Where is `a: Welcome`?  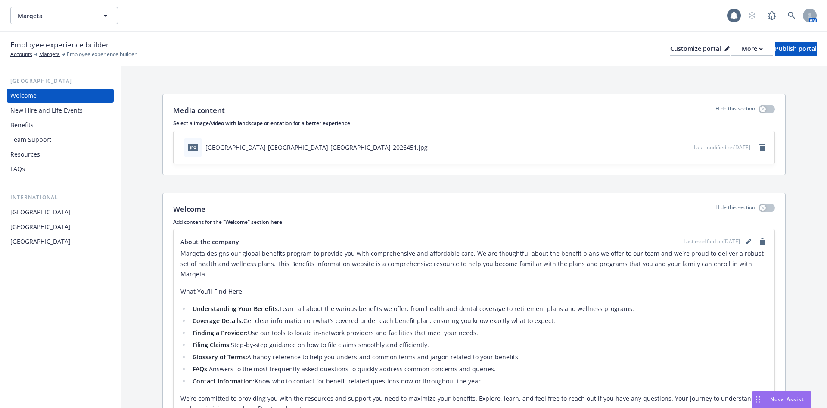 a: Welcome is located at coordinates (60, 96).